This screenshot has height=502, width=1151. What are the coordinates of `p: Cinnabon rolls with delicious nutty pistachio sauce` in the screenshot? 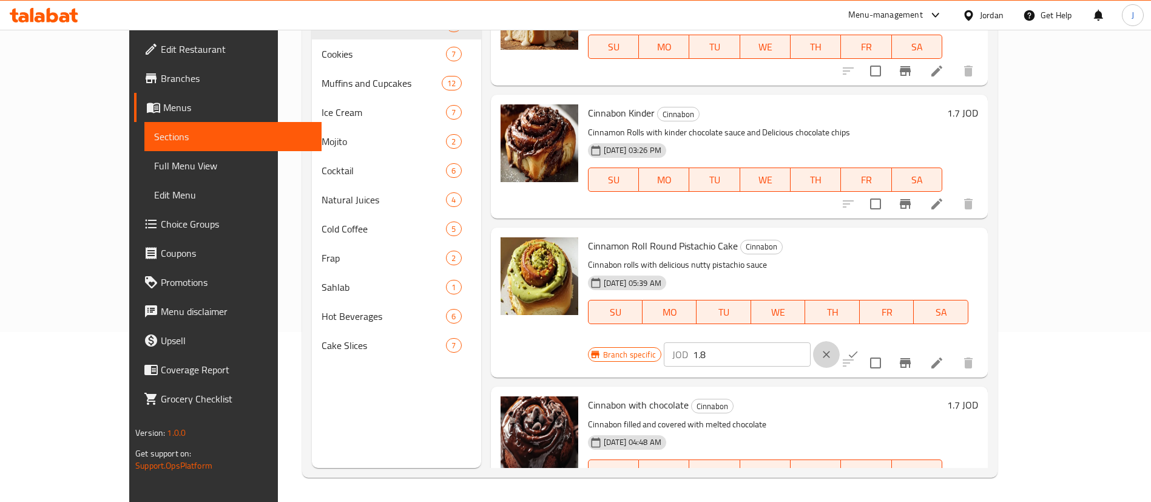 It's located at (778, 264).